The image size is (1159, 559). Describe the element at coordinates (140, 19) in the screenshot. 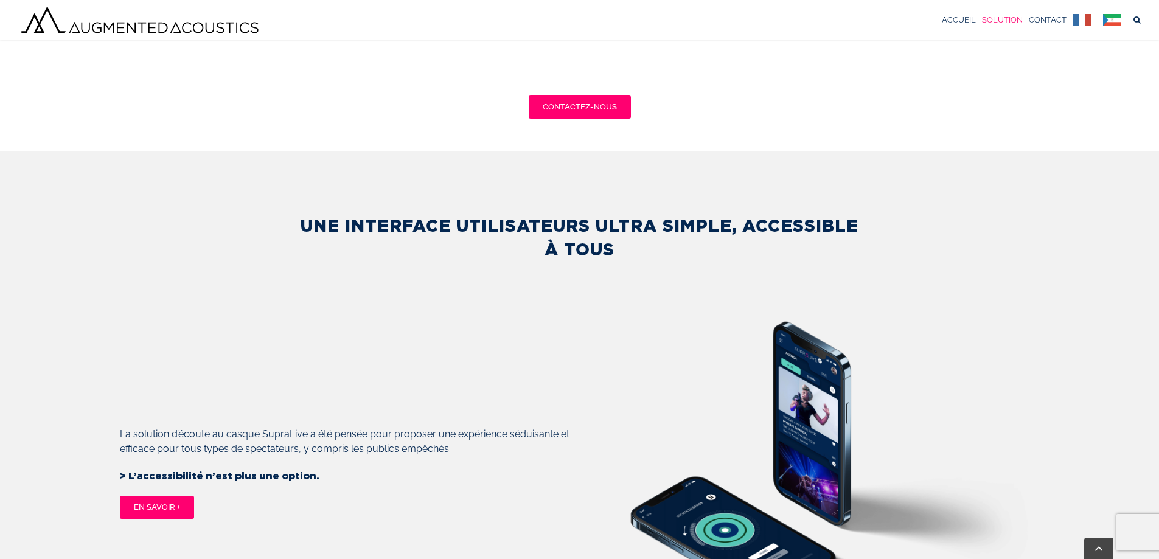

I see `img: Augmented Acoustics Logo` at that location.